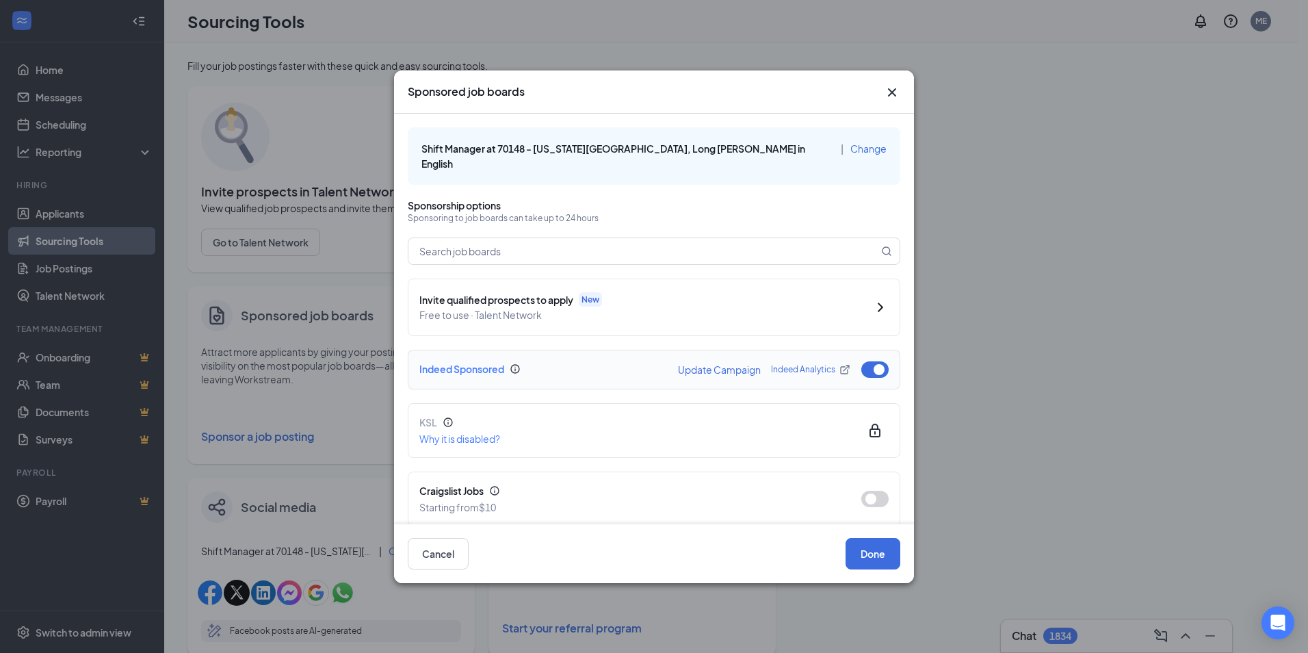 The height and width of the screenshot is (653, 1308). What do you see at coordinates (438, 553) in the screenshot?
I see `button: Cancel` at bounding box center [438, 553].